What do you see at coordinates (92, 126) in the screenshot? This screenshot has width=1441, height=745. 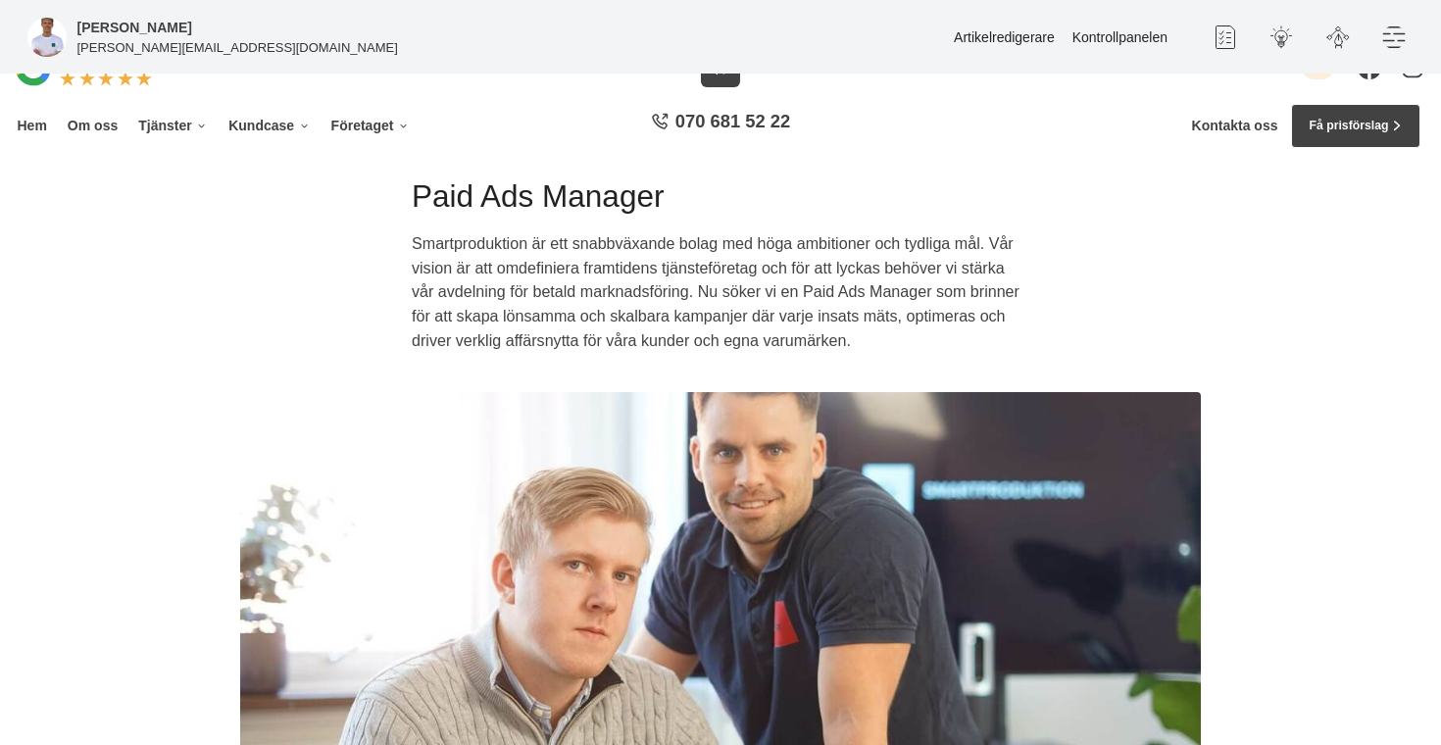 I see `a: Om oss` at bounding box center [92, 126].